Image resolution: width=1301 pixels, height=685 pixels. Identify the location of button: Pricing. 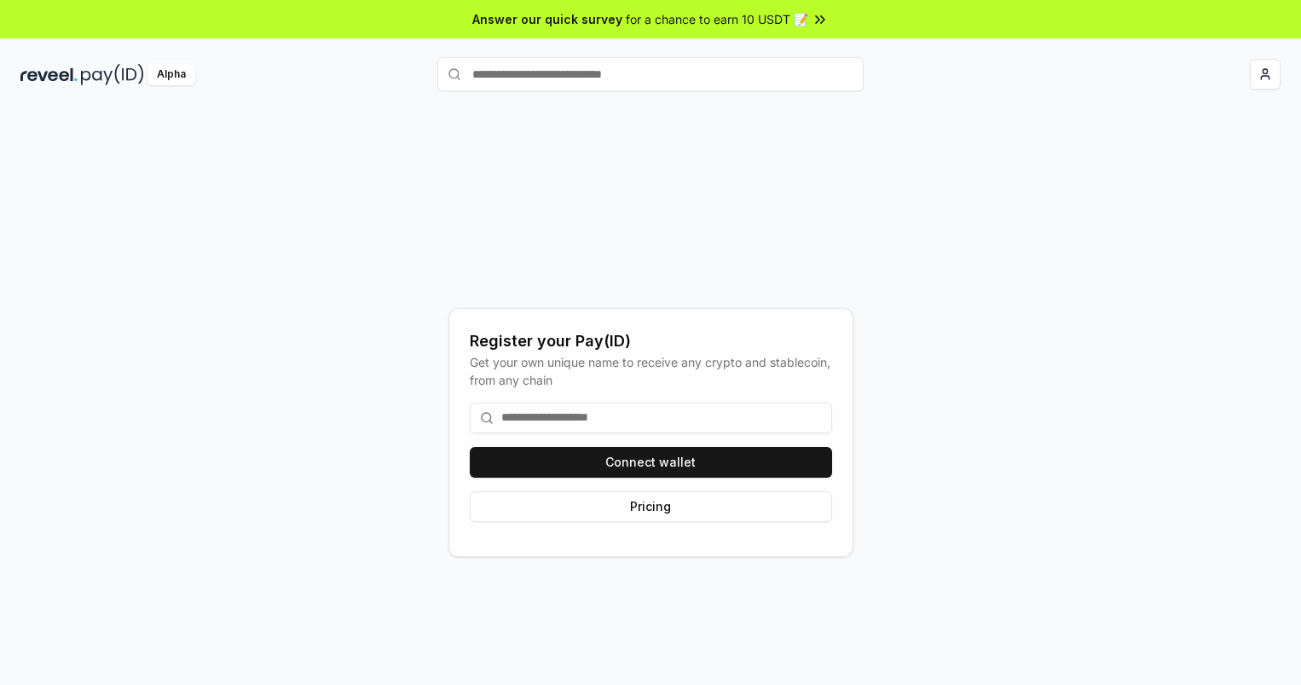
(651, 506).